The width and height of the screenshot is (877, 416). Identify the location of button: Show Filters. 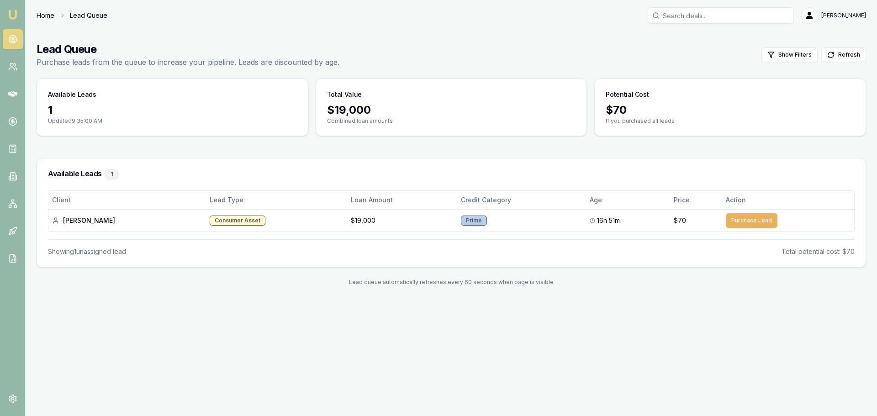
(789, 55).